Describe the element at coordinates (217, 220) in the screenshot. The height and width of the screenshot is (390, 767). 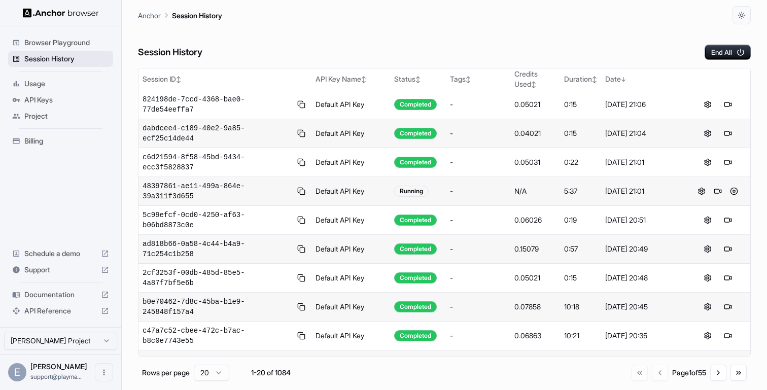
I see `span: 5c99efcf-0cd0-4250-af63-b06bd8873c0e` at that location.